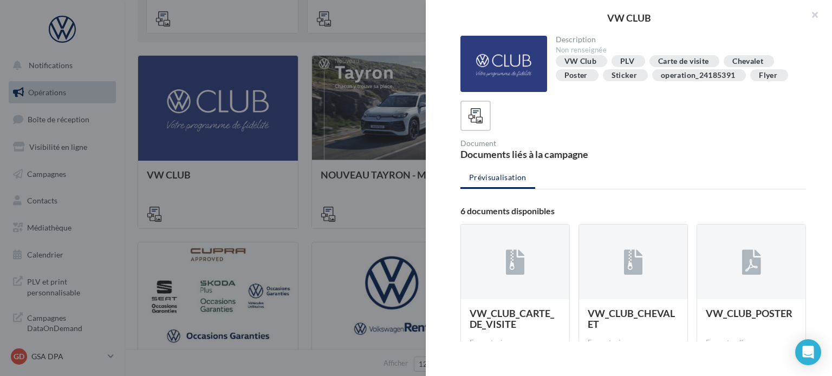 This screenshot has height=376, width=832. Describe the element at coordinates (747, 61) in the screenshot. I see `div: Chevalet` at that location.